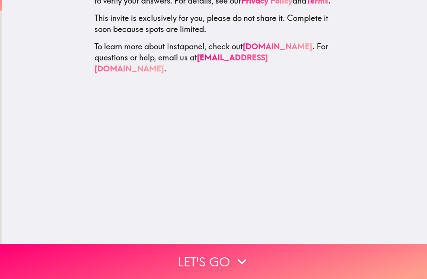 This screenshot has width=427, height=279. I want to click on p: This invite is exclusively for you, please do not share it. Complete it soon because spots are li..., so click(215, 24).